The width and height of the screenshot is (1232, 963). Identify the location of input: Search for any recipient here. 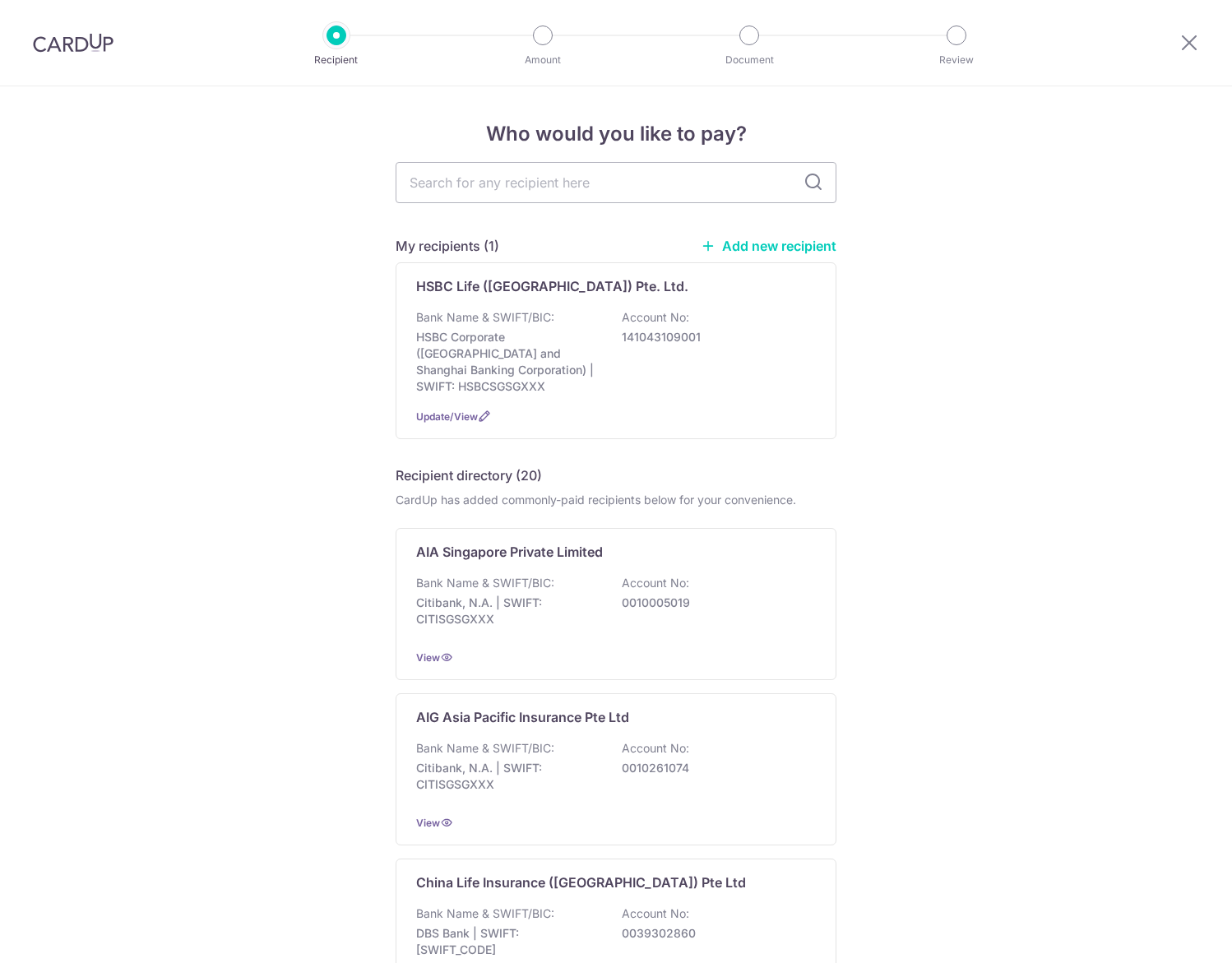
(616, 182).